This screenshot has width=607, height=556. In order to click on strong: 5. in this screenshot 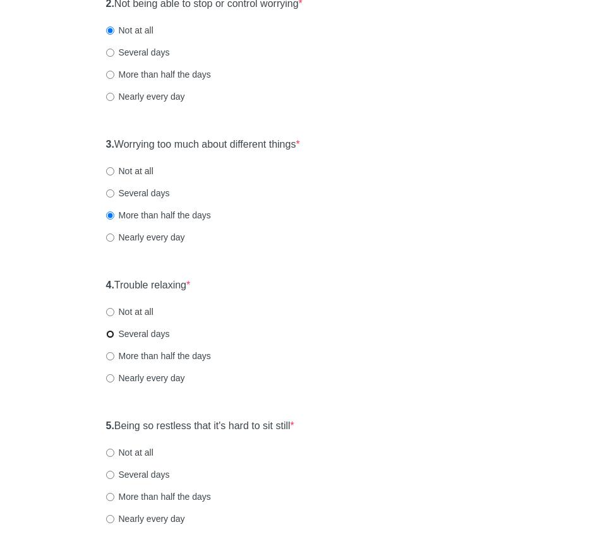, I will do `click(110, 425)`.